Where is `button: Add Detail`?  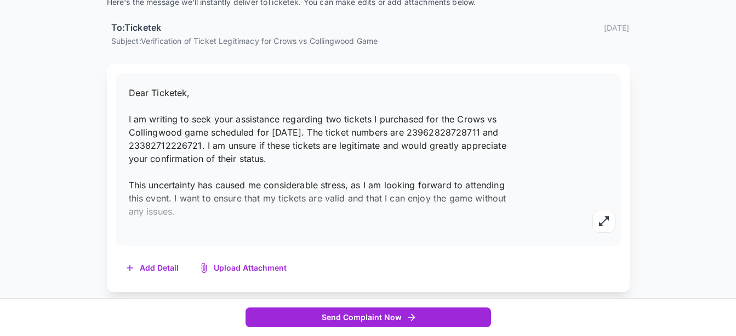 button: Add Detail is located at coordinates (152, 268).